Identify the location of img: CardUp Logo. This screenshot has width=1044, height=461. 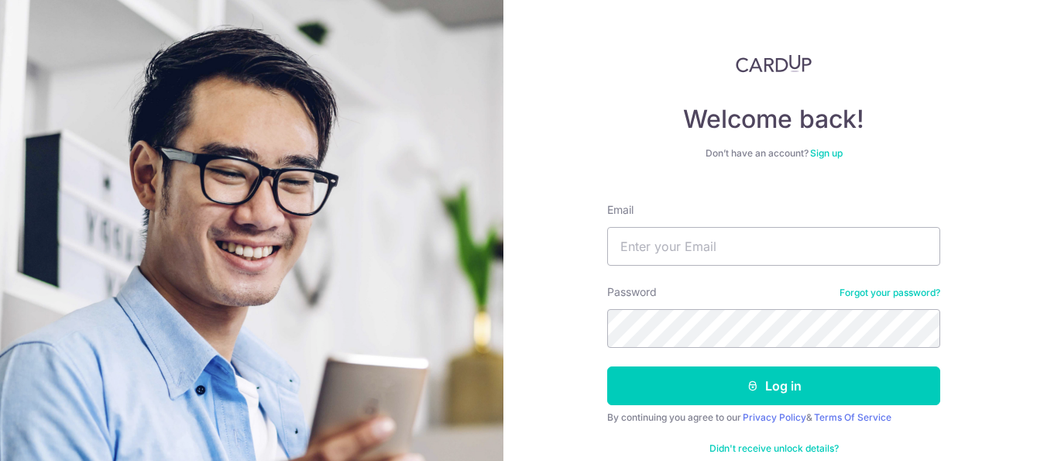
(774, 64).